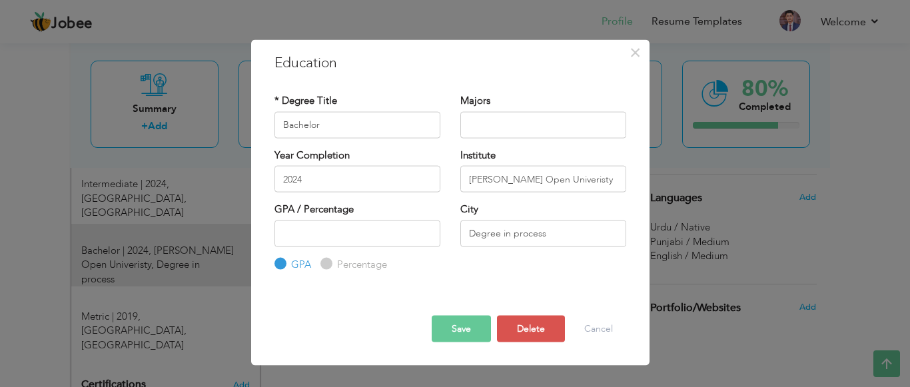 The height and width of the screenshot is (387, 910). I want to click on label: GPA / Percentage, so click(314, 209).